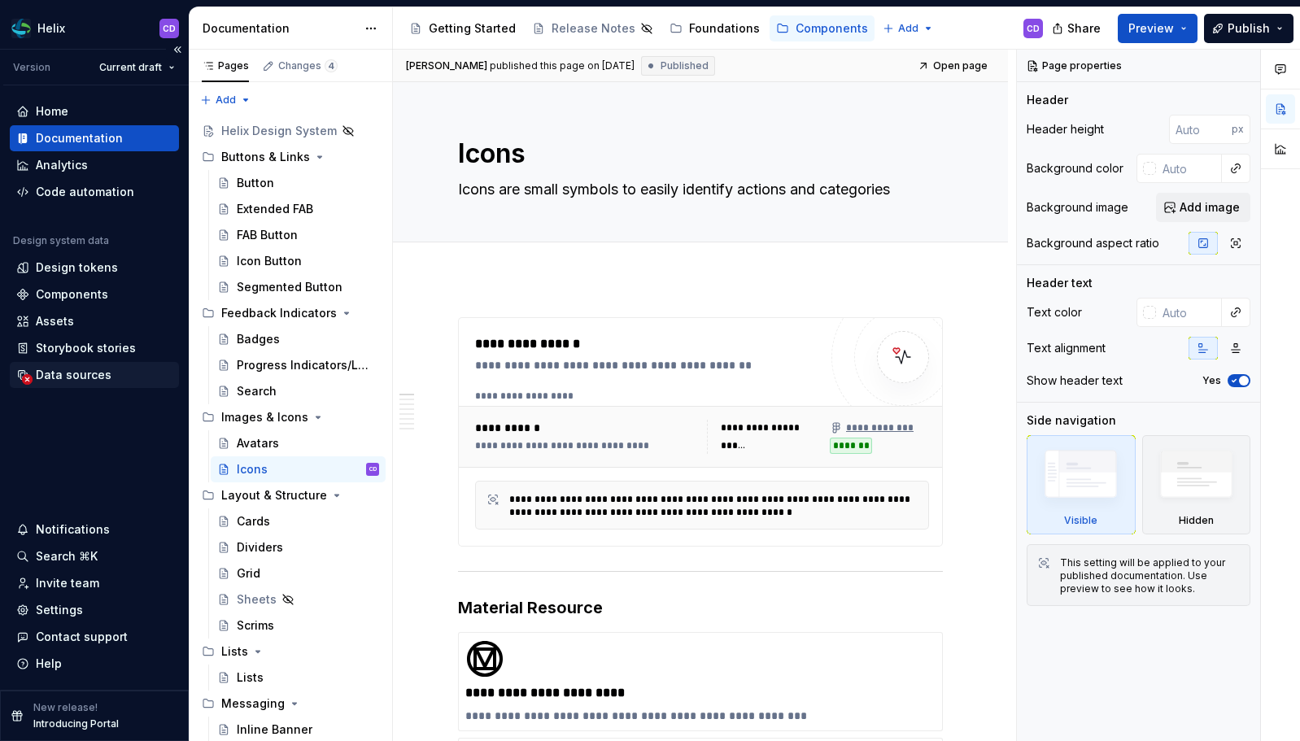 This screenshot has height=741, width=1300. I want to click on div: Components, so click(831, 28).